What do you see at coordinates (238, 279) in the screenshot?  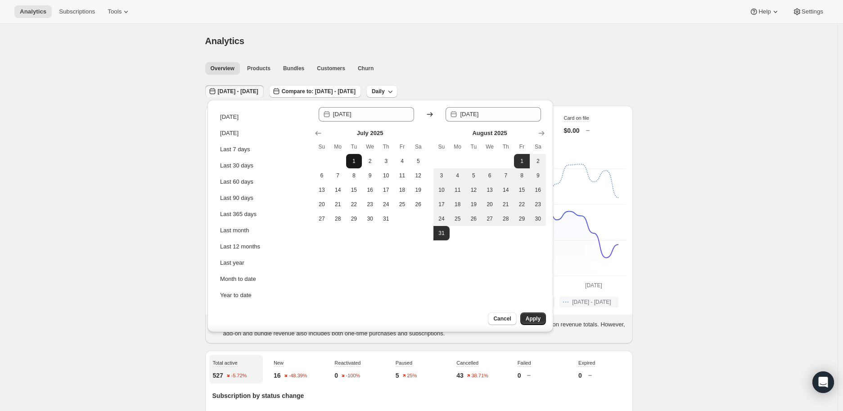 I see `div: Month to date` at bounding box center [238, 279].